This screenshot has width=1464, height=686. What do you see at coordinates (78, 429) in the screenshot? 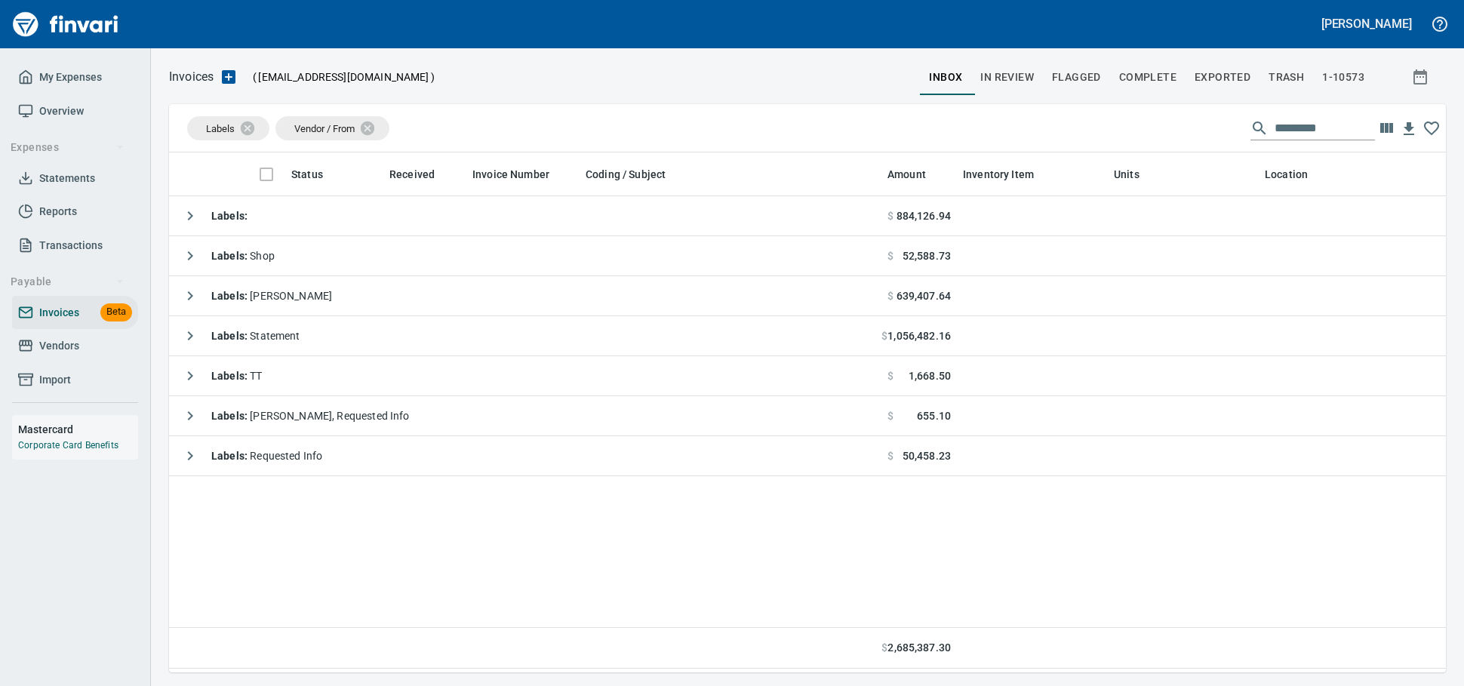
I see `h6: Mastercard` at bounding box center [78, 429].